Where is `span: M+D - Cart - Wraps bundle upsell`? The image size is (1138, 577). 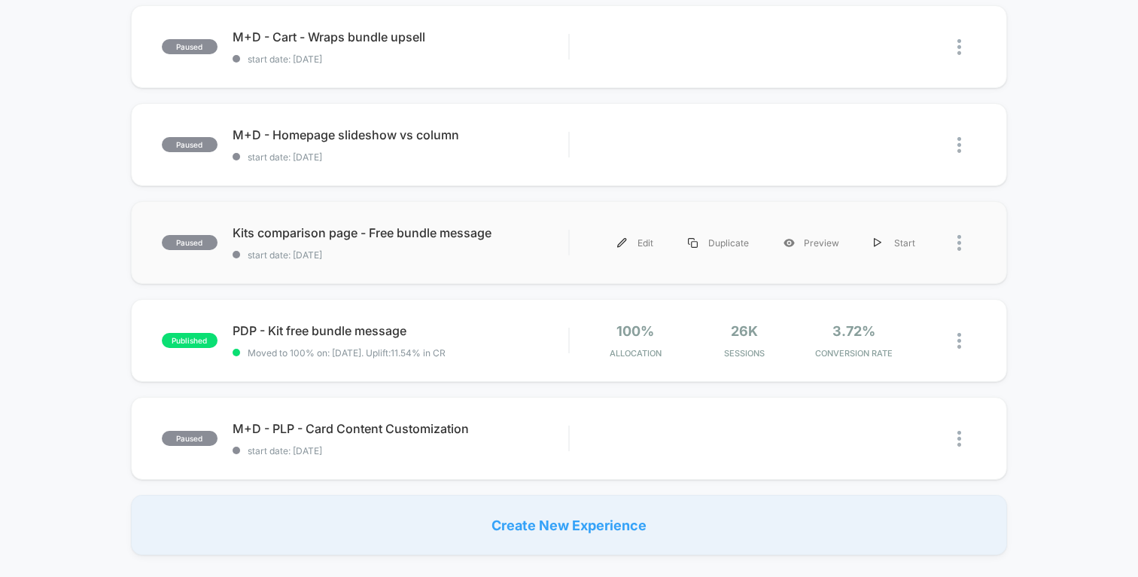 span: M+D - Cart - Wraps bundle upsell is located at coordinates (401, 37).